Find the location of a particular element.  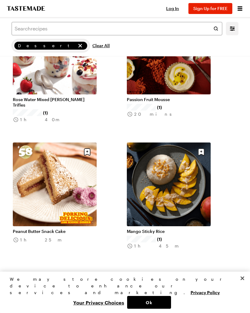

span: Clear All is located at coordinates (101, 46).